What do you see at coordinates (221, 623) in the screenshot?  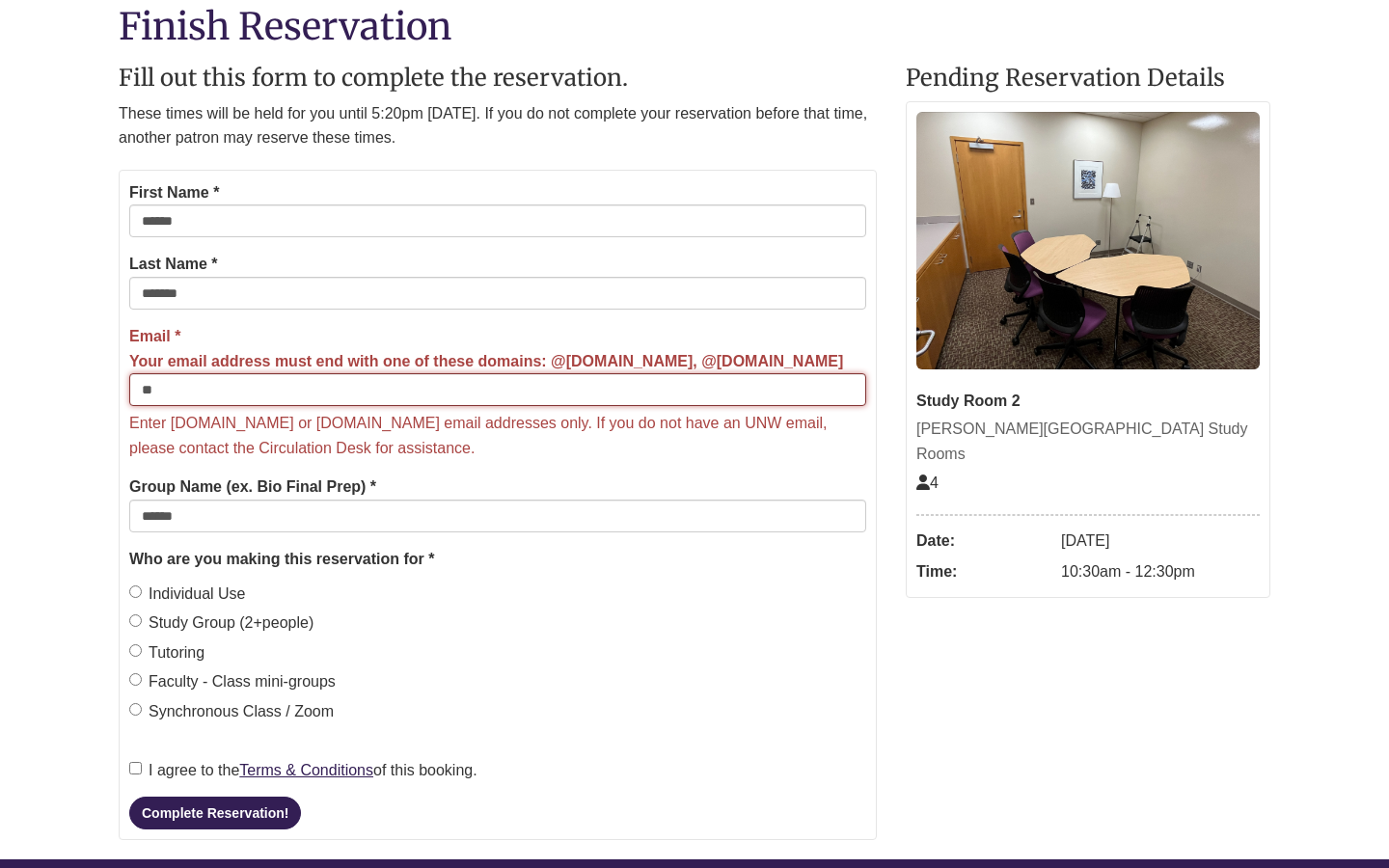 I see `label: Study Group (2+people)` at bounding box center [221, 623].